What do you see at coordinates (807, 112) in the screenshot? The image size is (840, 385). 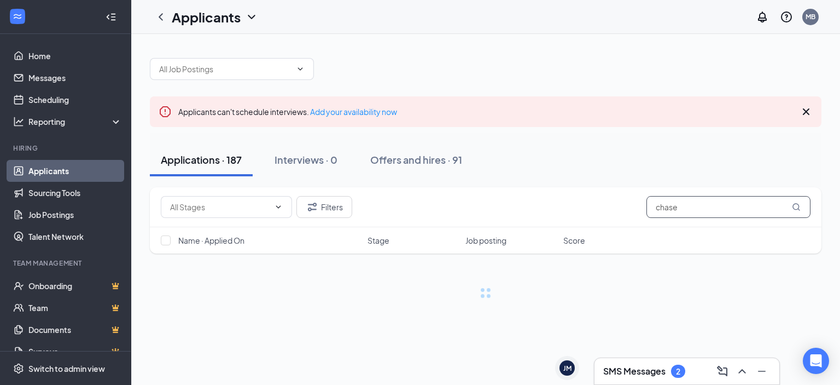 I see `svg: Cross` at bounding box center [807, 112].